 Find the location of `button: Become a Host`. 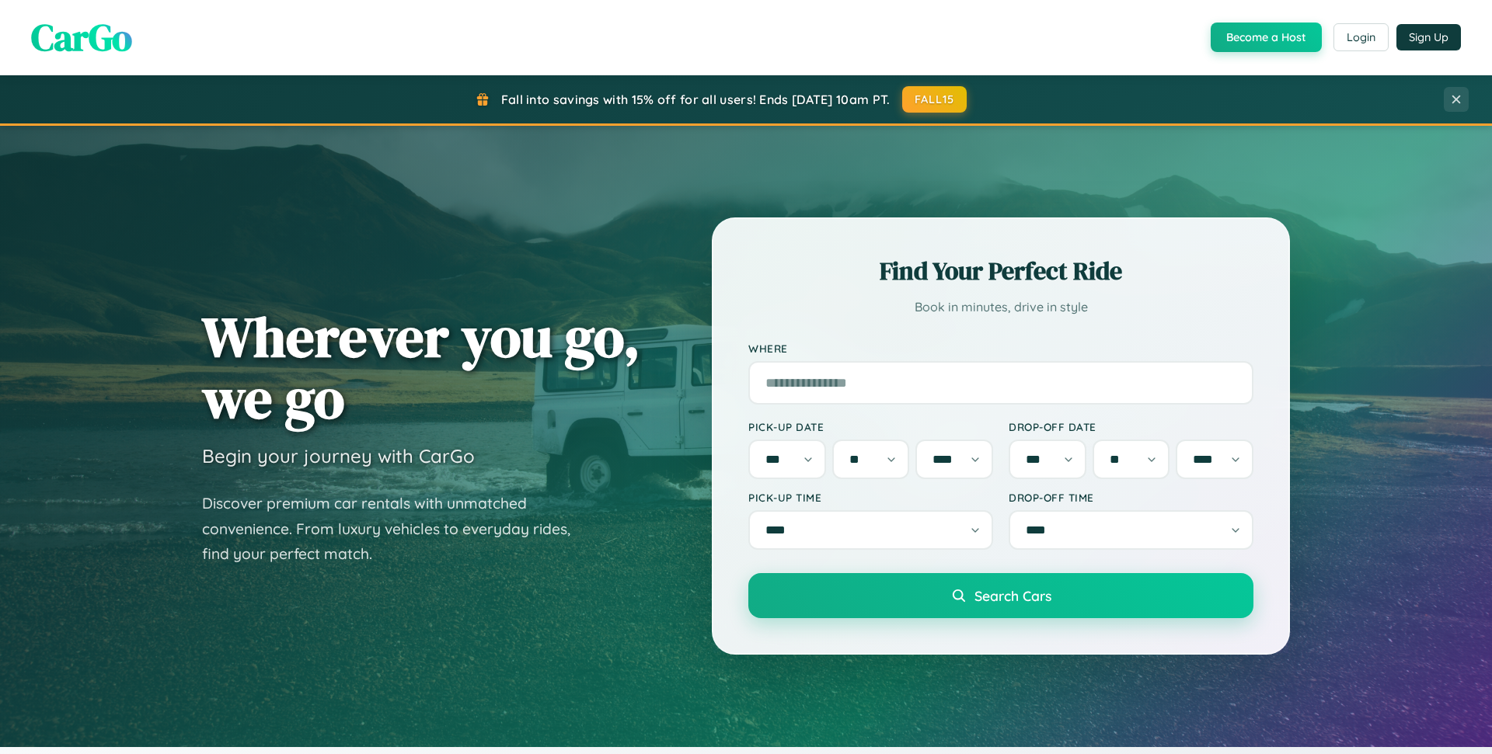

button: Become a Host is located at coordinates (1265, 37).